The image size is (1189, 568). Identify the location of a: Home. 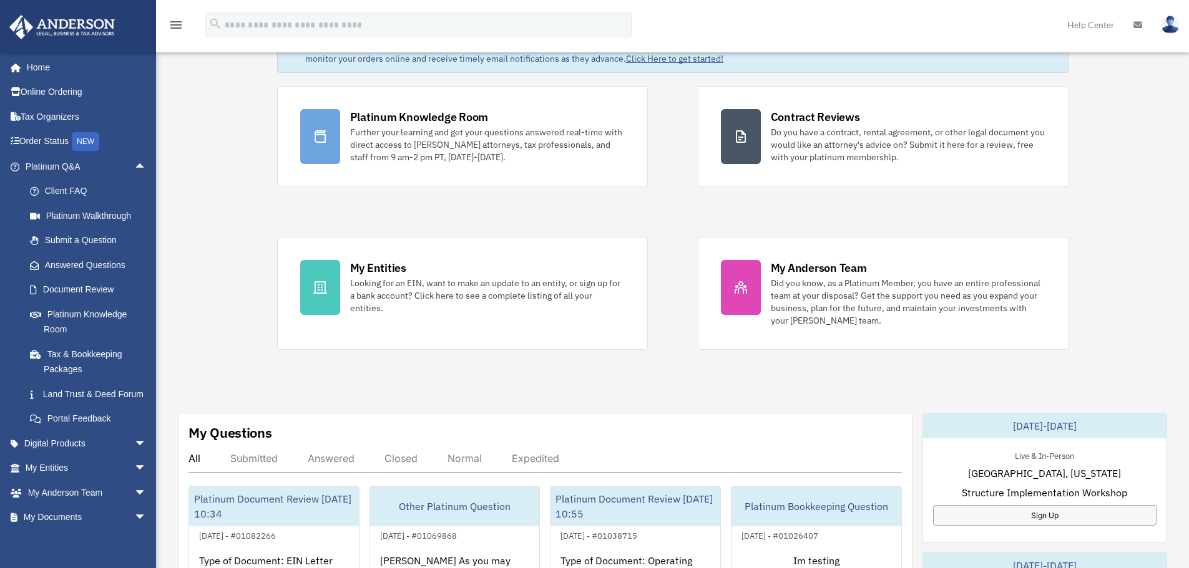
(84, 67).